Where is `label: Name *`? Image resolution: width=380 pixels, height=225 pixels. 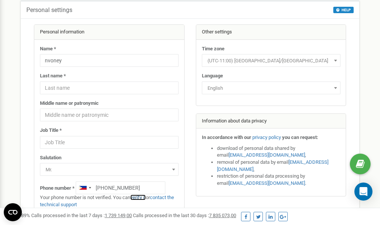 label: Name * is located at coordinates (48, 49).